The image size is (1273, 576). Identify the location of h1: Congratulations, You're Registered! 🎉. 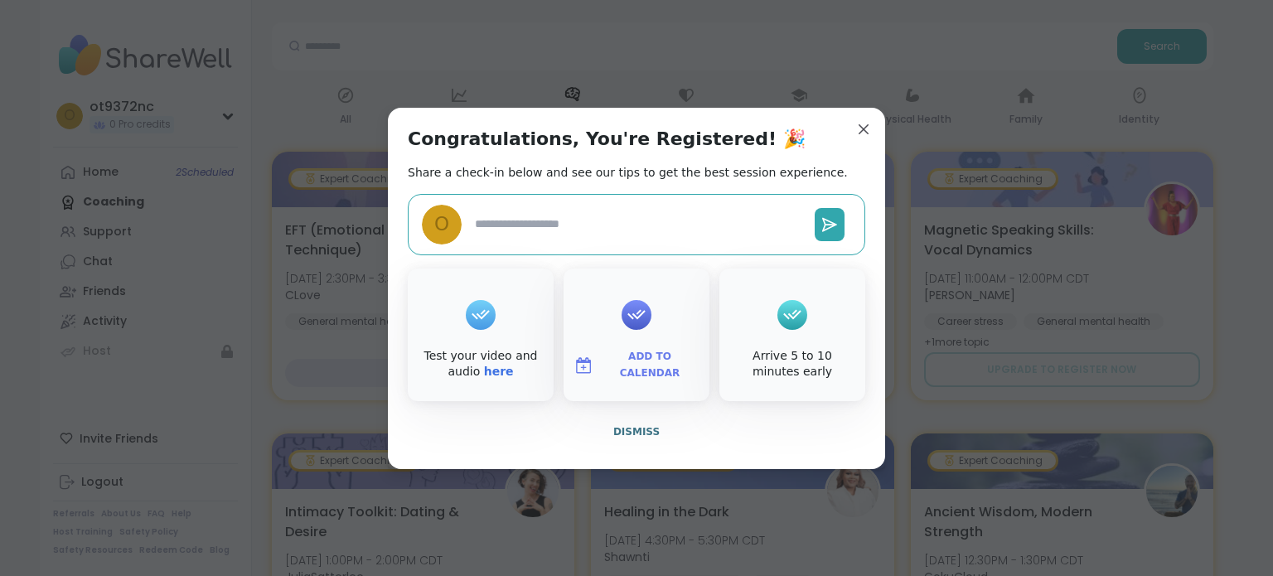
(607, 139).